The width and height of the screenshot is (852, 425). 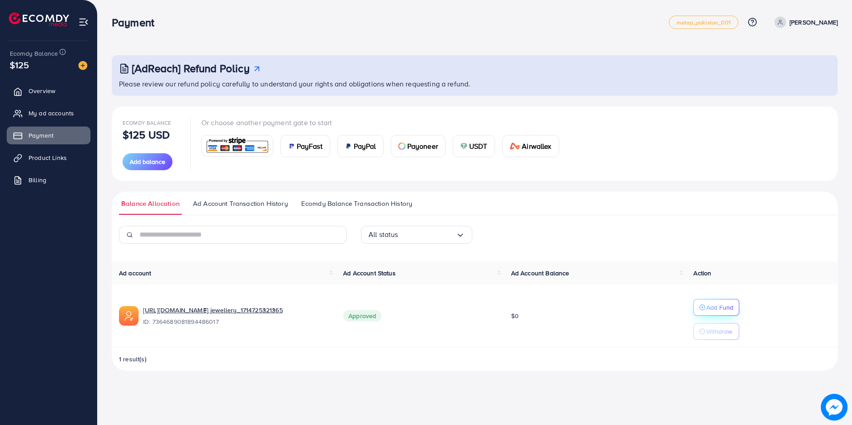 What do you see at coordinates (369, 273) in the screenshot?
I see `span: Ad Account Status` at bounding box center [369, 273].